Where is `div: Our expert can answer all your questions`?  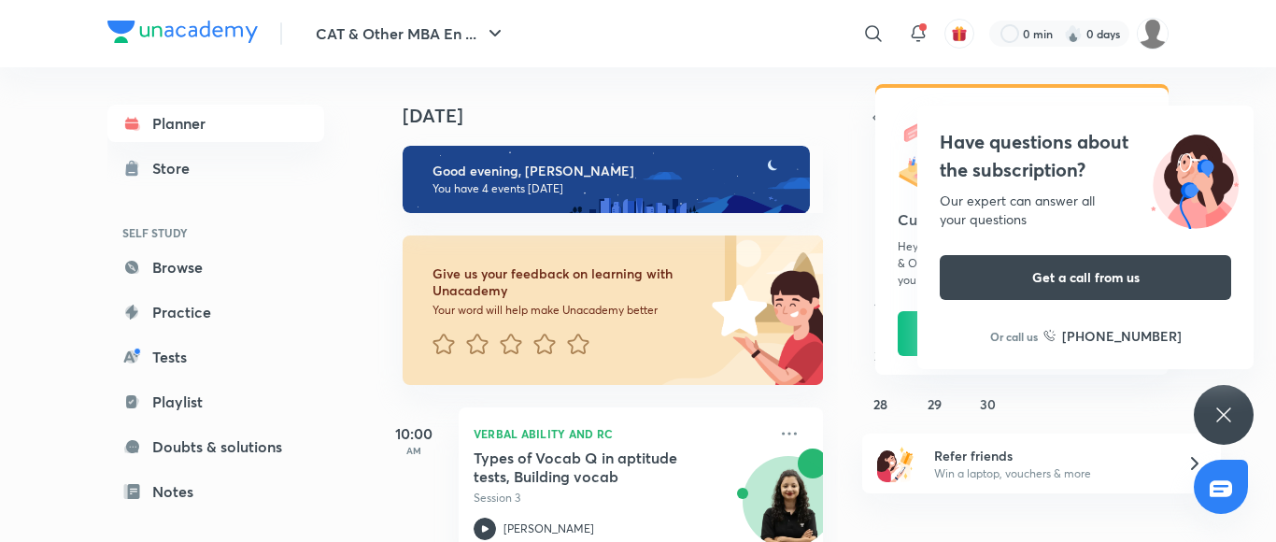
div: Our expert can answer all your questions is located at coordinates (1085, 210).